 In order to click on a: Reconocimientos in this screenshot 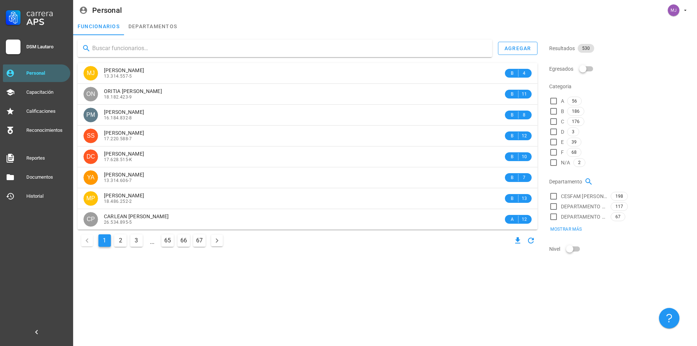, I will do `click(37, 130)`.